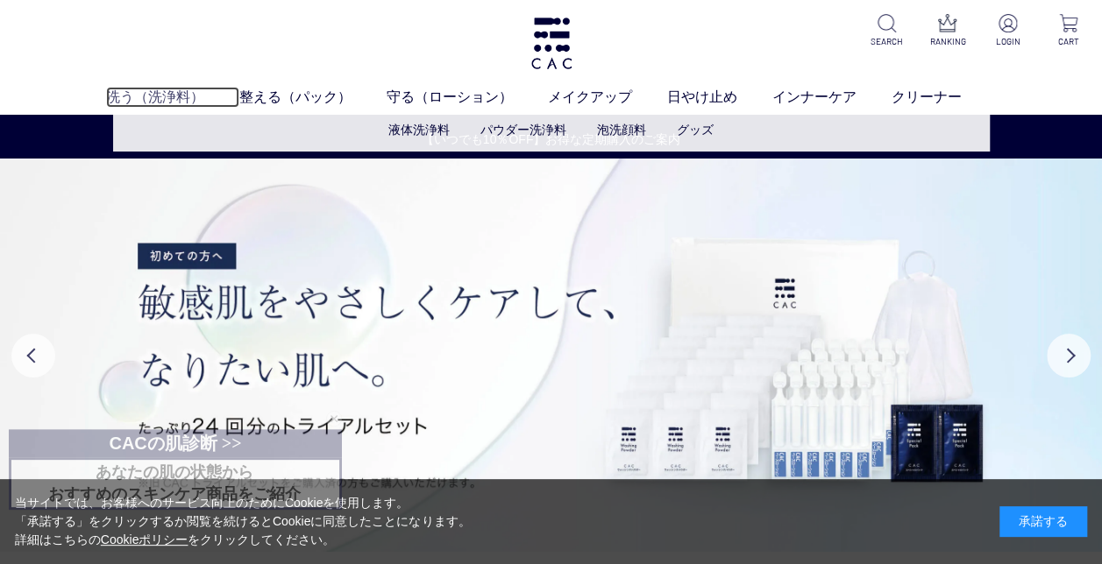 This screenshot has height=564, width=1102. I want to click on img: logo, so click(551, 43).